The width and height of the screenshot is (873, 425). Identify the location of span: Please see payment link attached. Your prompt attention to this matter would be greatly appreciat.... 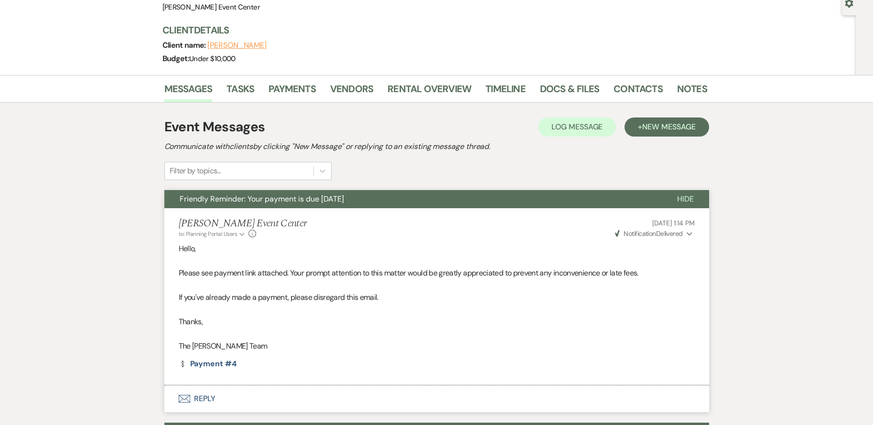
(409, 273).